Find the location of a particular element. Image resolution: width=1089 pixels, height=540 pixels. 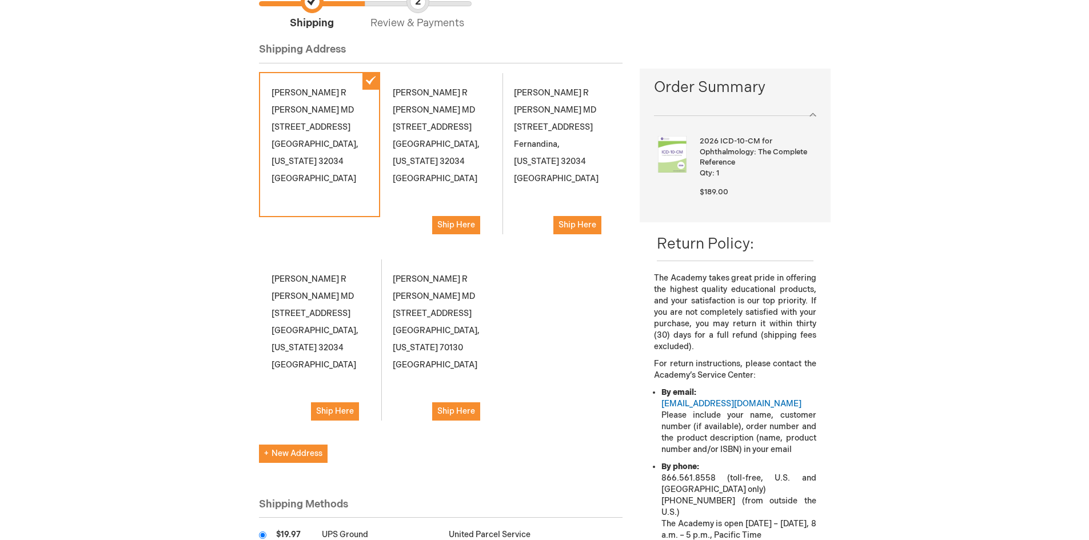

div: Shipping Address is located at coordinates (441, 53).